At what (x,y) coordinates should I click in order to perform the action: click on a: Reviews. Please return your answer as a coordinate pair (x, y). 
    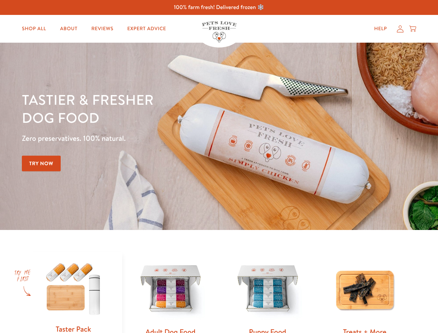
    Looking at the image, I should click on (102, 29).